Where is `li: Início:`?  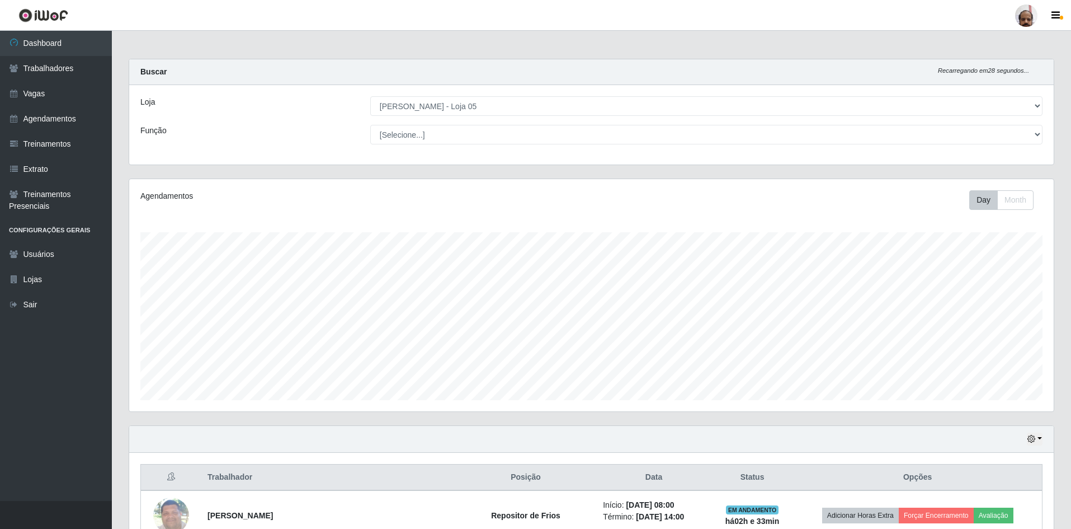 li: Início: is located at coordinates (654, 504).